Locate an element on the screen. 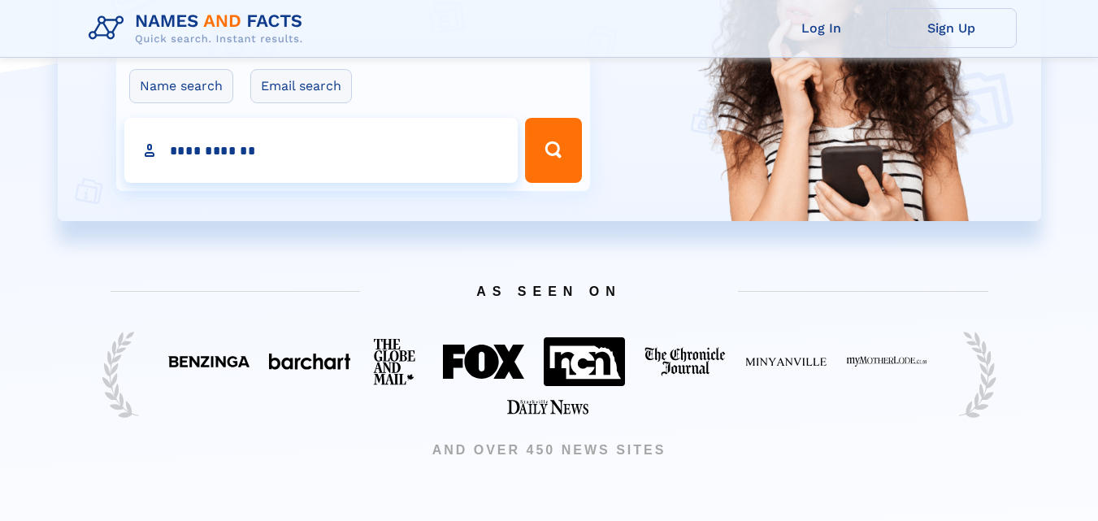  button: Search Button is located at coordinates (554, 150).